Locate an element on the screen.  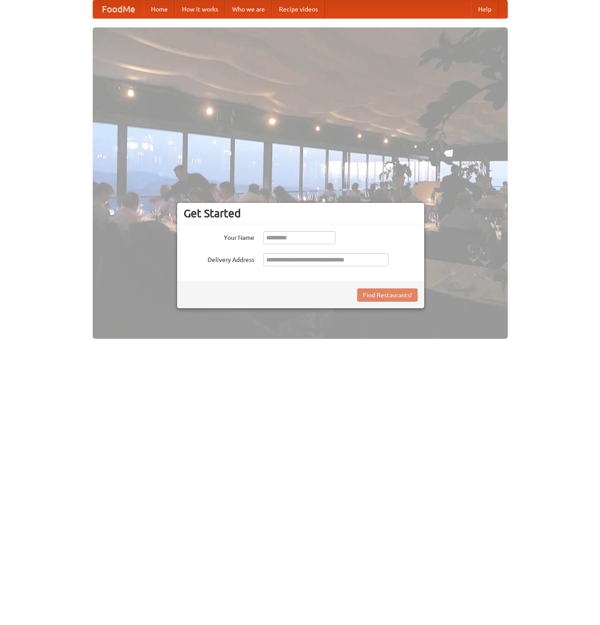
a: How it works is located at coordinates (200, 9).